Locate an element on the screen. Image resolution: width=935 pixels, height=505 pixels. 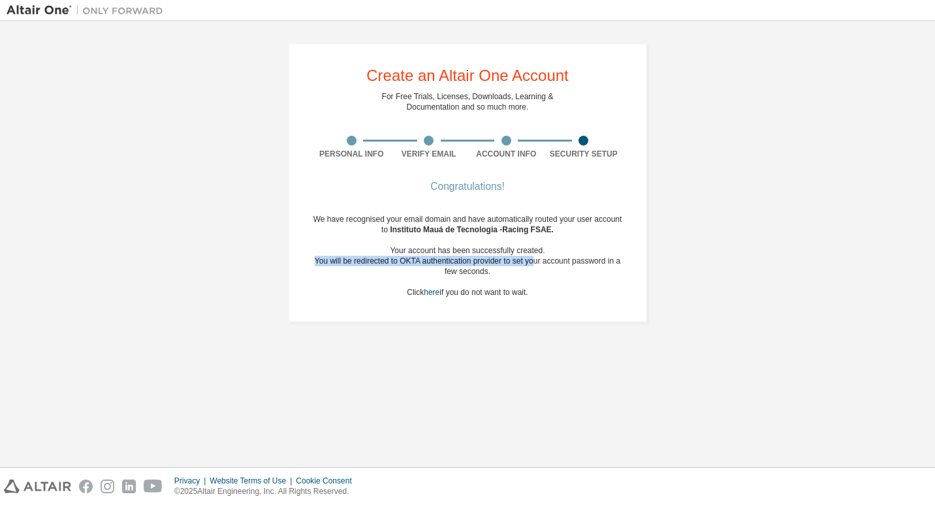
div: Security Setup is located at coordinates (584, 154).